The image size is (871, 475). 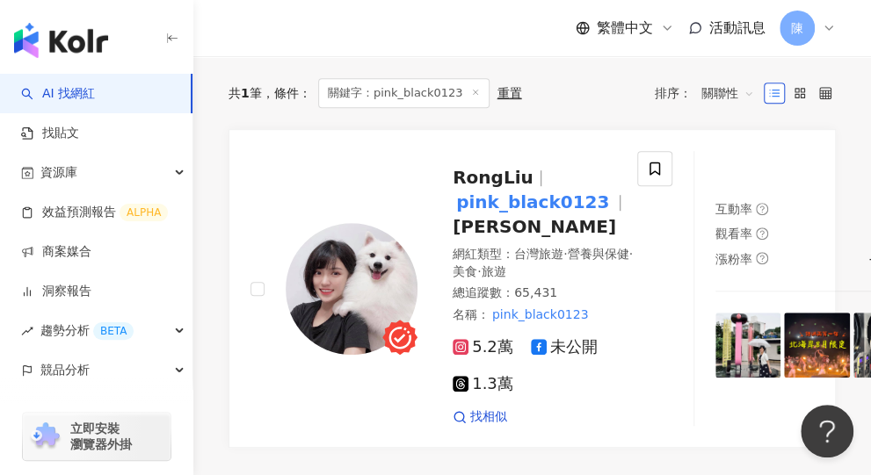 What do you see at coordinates (65, 370) in the screenshot?
I see `span: 競品分析` at bounding box center [65, 370].